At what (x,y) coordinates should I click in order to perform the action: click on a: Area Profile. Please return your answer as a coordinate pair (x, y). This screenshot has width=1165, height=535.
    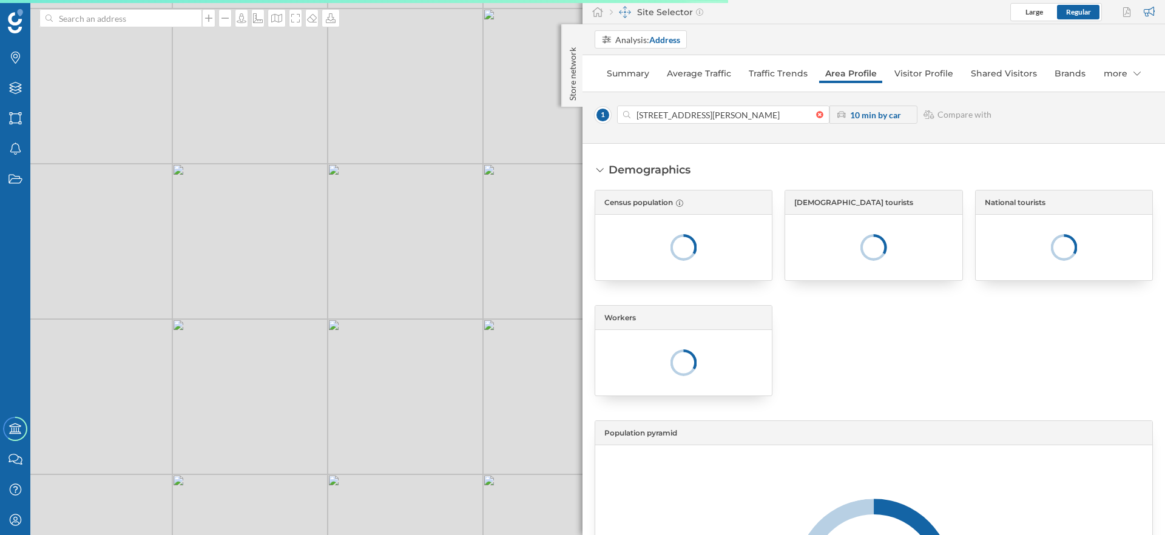
    Looking at the image, I should click on (851, 73).